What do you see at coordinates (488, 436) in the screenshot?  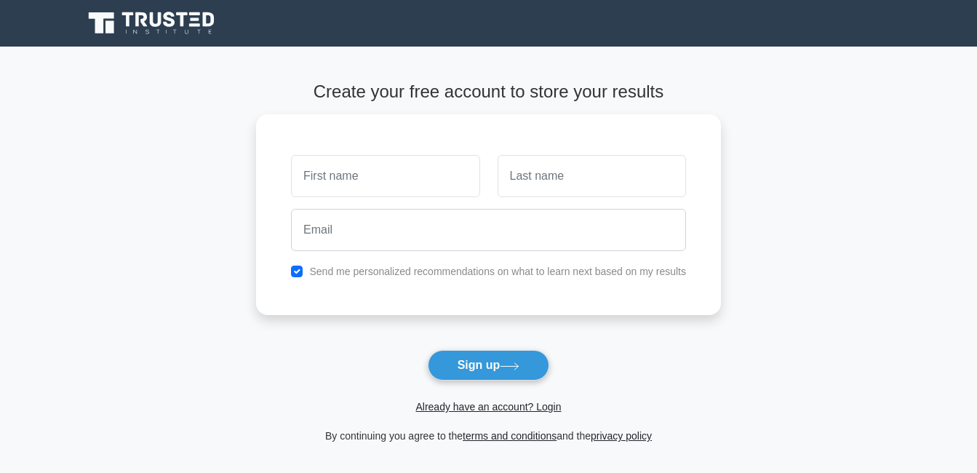 I see `div: By continuing you agree to the and the` at bounding box center [488, 436].